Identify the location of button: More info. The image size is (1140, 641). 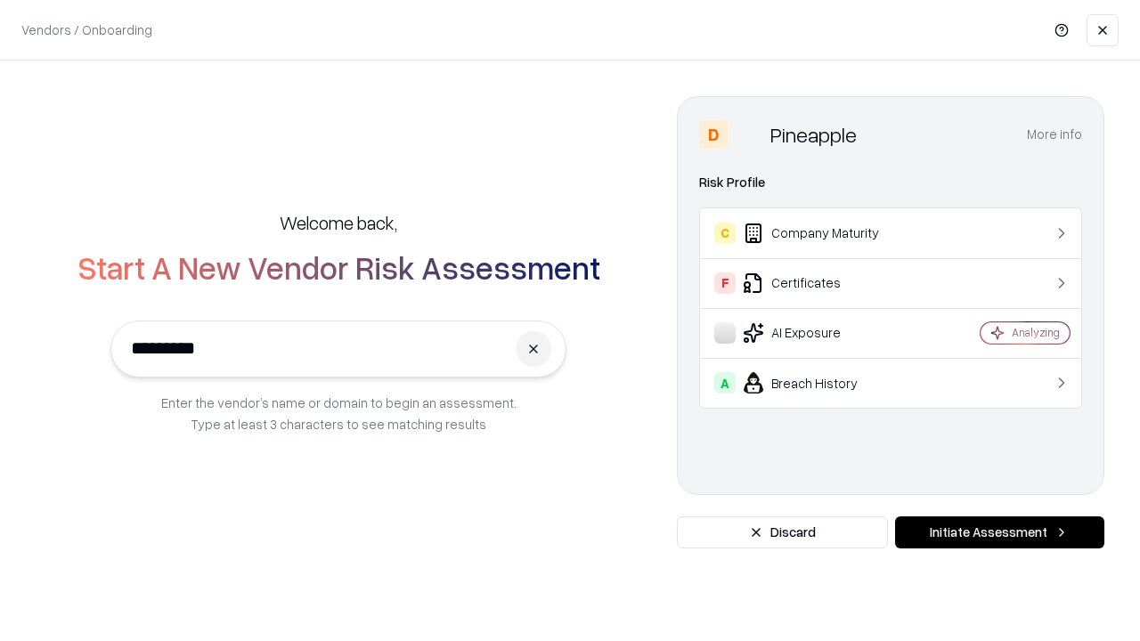
(1055, 135).